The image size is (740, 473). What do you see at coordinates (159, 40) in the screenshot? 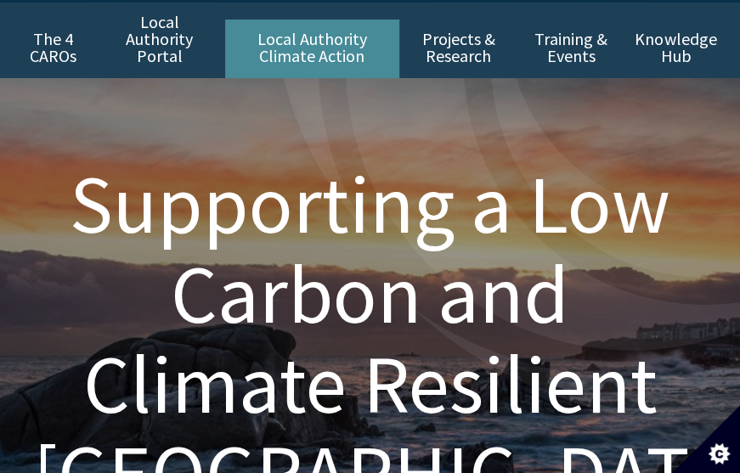
I see `a: Local Authority Portal` at bounding box center [159, 40].